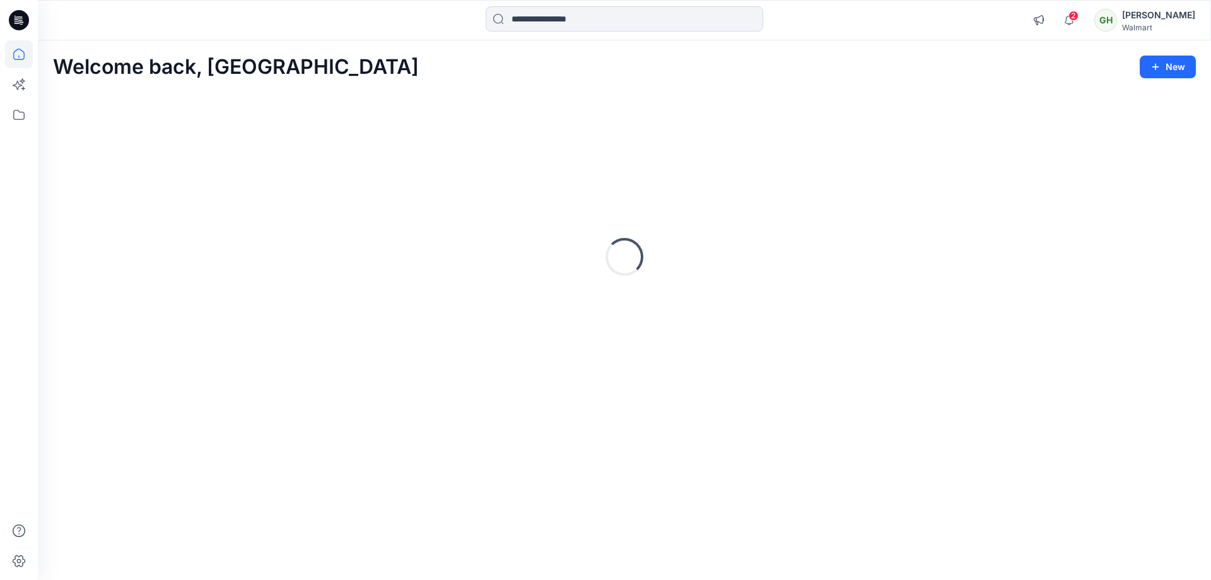 The image size is (1211, 580). I want to click on button: New, so click(1167, 67).